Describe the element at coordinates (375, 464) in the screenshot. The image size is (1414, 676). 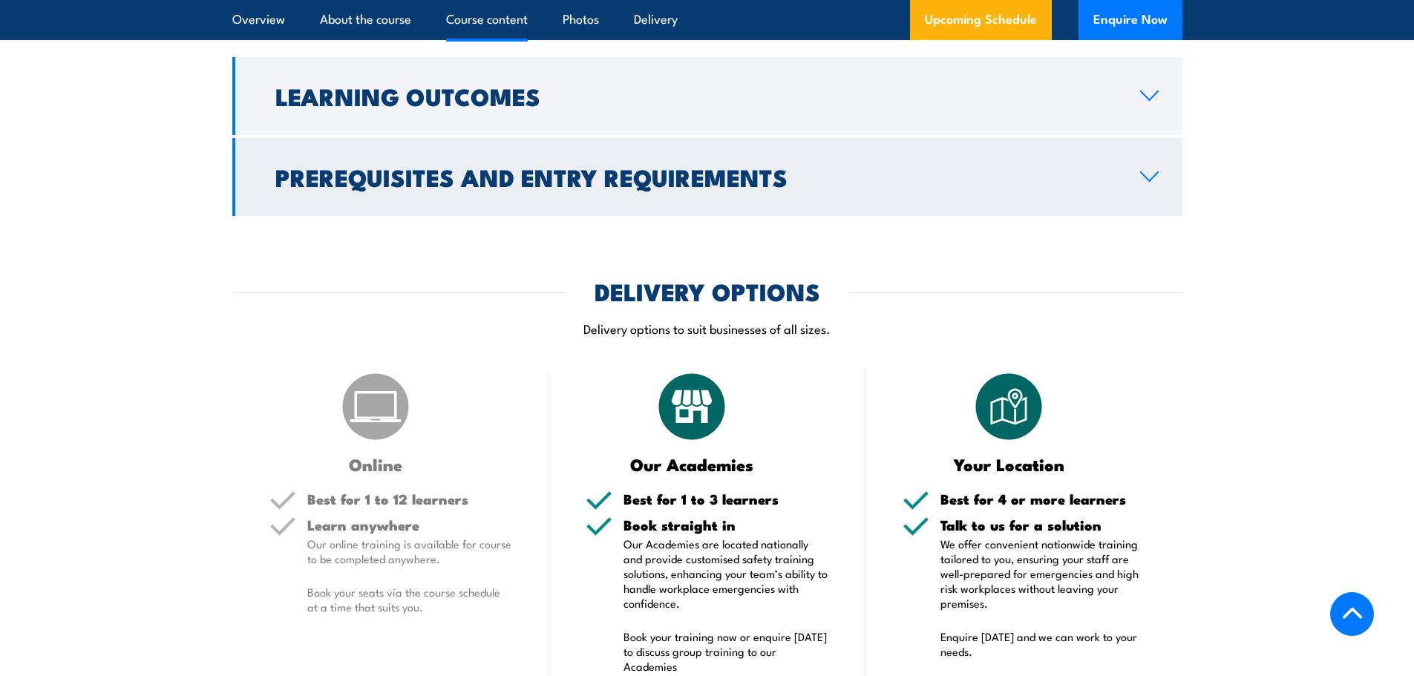
I see `h3: Online` at that location.